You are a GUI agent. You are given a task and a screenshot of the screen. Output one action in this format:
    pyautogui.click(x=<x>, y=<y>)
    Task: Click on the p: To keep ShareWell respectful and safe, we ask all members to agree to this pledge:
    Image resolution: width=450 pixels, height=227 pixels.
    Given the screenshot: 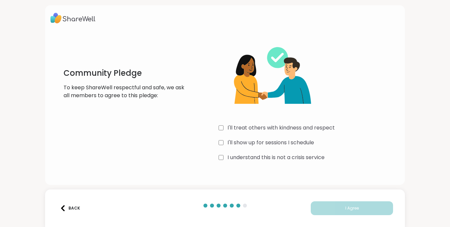 What is the action you would take?
    pyautogui.click(x=124, y=92)
    